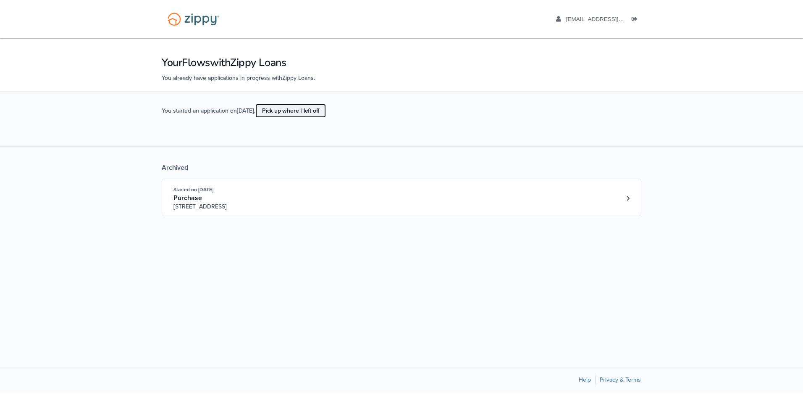  What do you see at coordinates (609, 20) in the screenshot?
I see `a: edit profile` at bounding box center [609, 20].